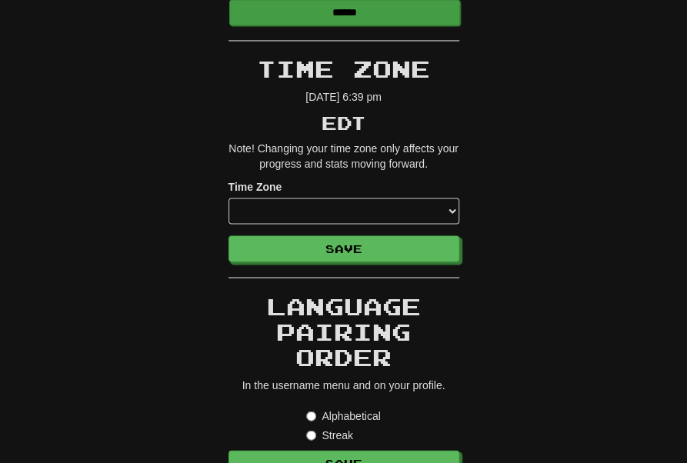 Image resolution: width=687 pixels, height=463 pixels. Describe the element at coordinates (344, 68) in the screenshot. I see `h2: Time Zone` at that location.